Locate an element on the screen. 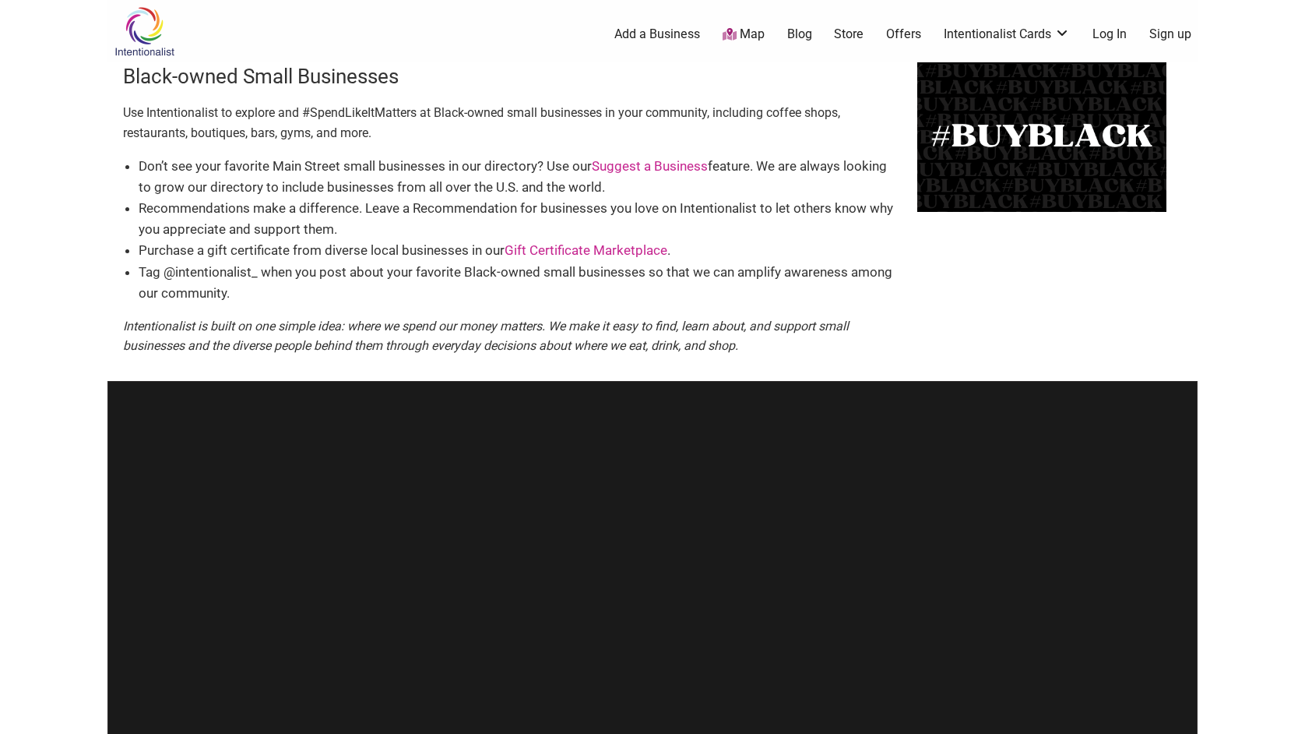 The width and height of the screenshot is (1305, 734). p: Use Intentionalist to explore and #SpendLikeItMatters at Black-owned small businesses in your com... is located at coordinates (512, 122).